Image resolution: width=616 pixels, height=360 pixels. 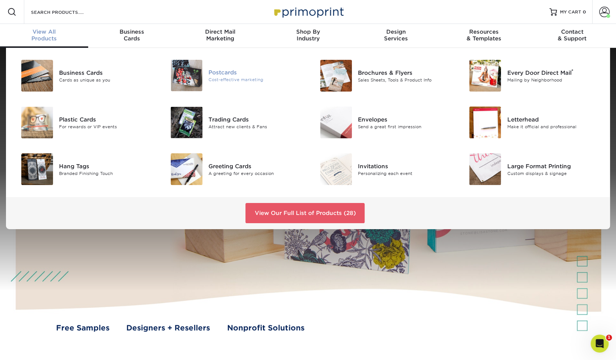 What do you see at coordinates (554, 73) in the screenshot?
I see `div: Every Door Direct Mail` at bounding box center [554, 73].